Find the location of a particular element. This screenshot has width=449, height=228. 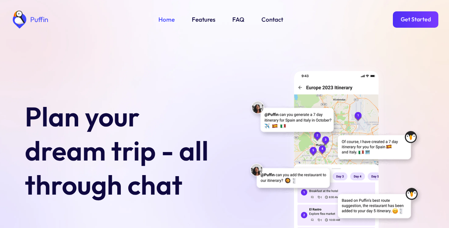

div: Puffin is located at coordinates (38, 20).